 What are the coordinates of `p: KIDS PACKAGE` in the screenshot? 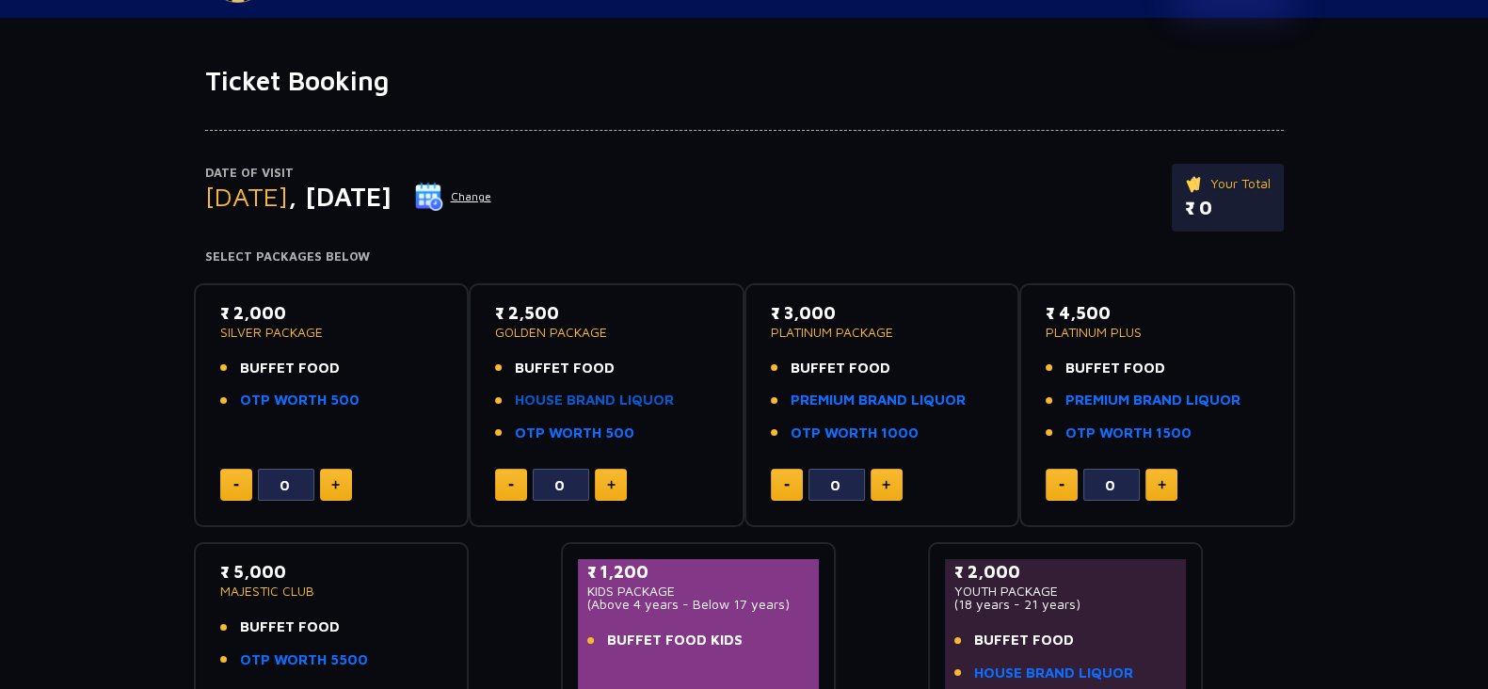 It's located at (698, 591).